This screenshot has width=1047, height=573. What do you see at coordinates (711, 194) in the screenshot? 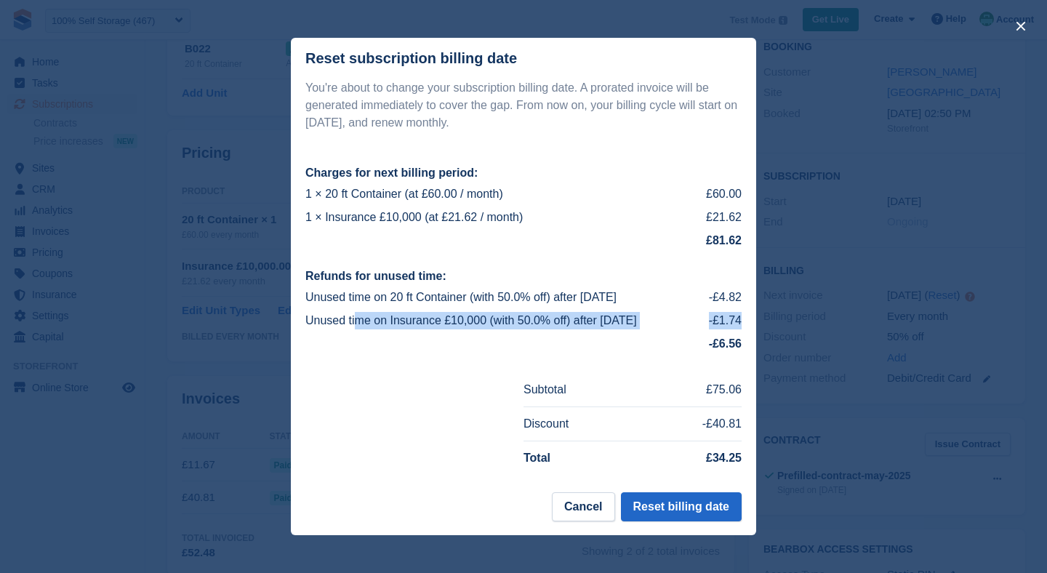
I see `td: £60.00` at bounding box center [711, 194].